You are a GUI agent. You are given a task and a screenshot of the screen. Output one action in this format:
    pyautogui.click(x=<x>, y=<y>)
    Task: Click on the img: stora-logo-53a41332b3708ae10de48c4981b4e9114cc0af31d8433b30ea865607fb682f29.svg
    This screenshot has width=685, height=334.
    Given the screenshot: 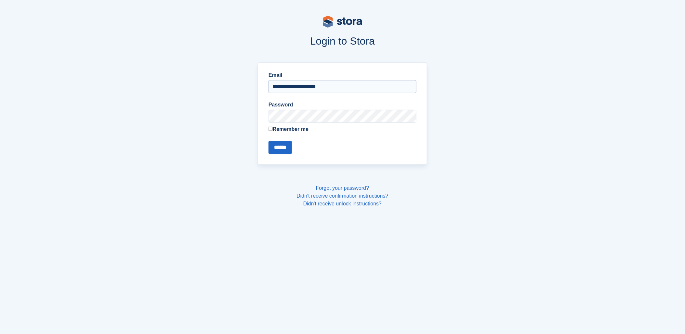 What is the action you would take?
    pyautogui.click(x=343, y=21)
    